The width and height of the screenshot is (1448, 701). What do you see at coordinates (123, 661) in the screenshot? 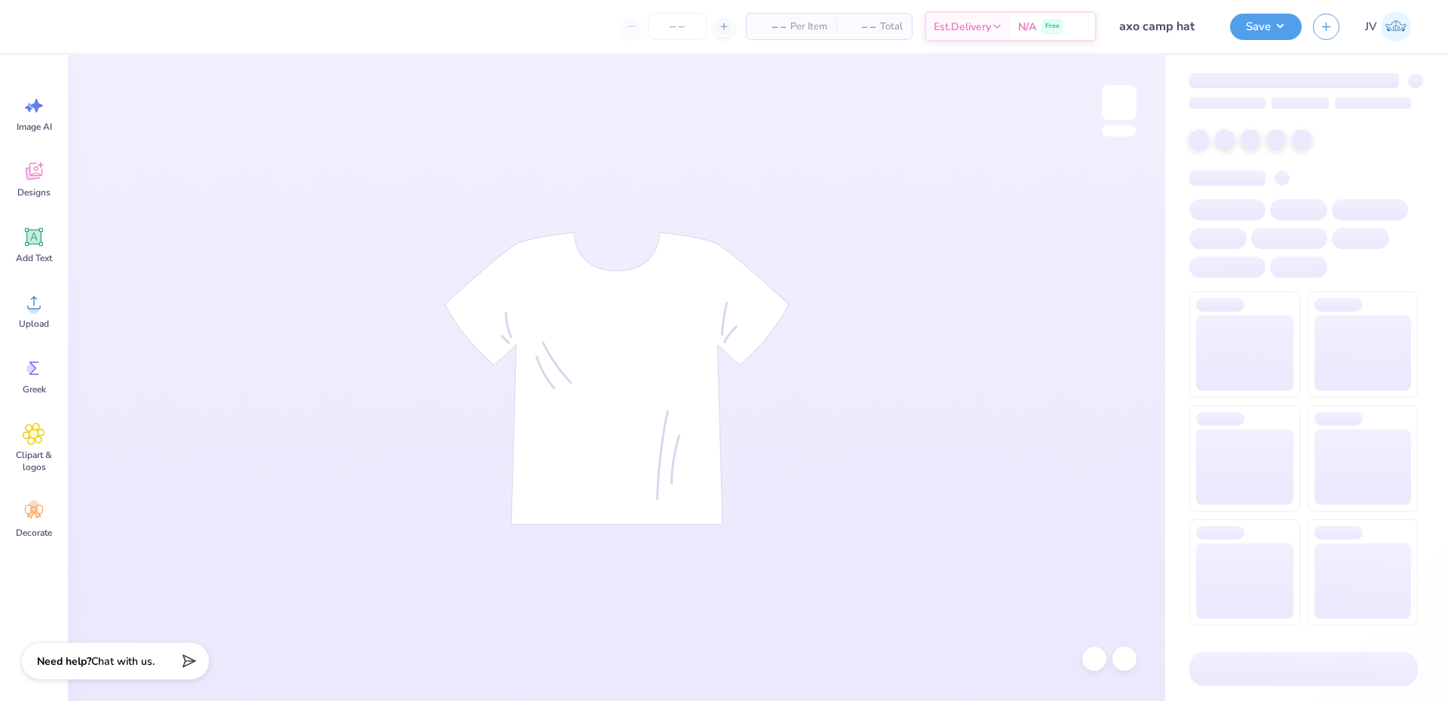
I see `span: Chat with us.` at bounding box center [123, 661].